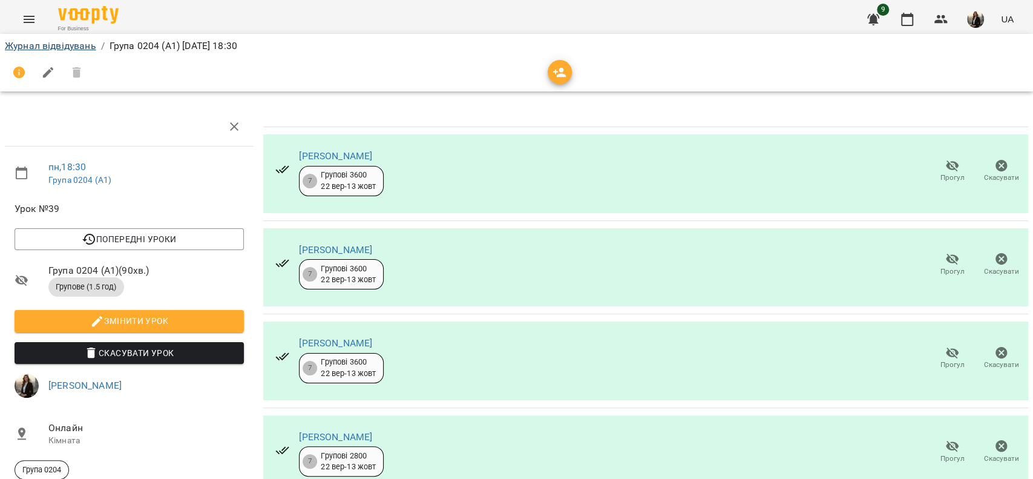  What do you see at coordinates (146, 441) in the screenshot?
I see `p: Кімната` at bounding box center [146, 441].